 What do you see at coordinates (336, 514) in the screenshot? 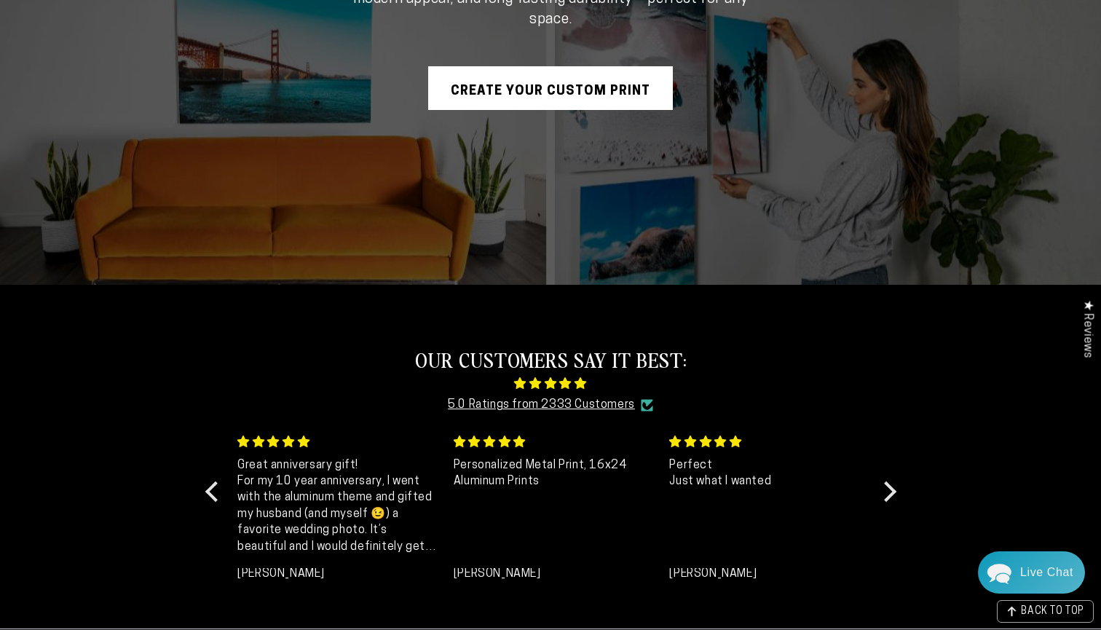
I see `p: For my 10 year anniversary, I went with the aluminum theme and gifted my husband (and myself 😉) a...` at bounding box center [336, 514].